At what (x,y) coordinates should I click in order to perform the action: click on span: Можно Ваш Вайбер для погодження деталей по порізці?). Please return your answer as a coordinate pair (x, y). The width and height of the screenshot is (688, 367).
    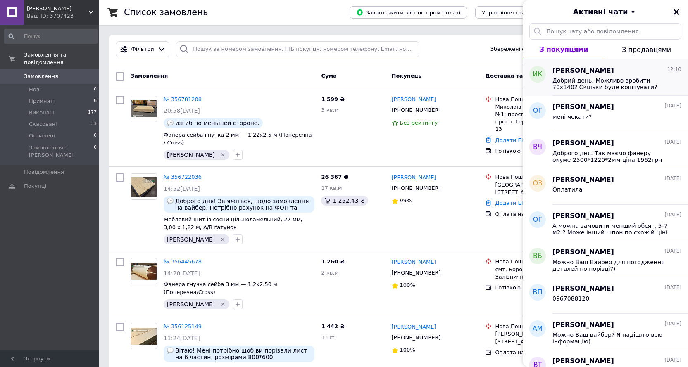
    Looking at the image, I should click on (611, 266).